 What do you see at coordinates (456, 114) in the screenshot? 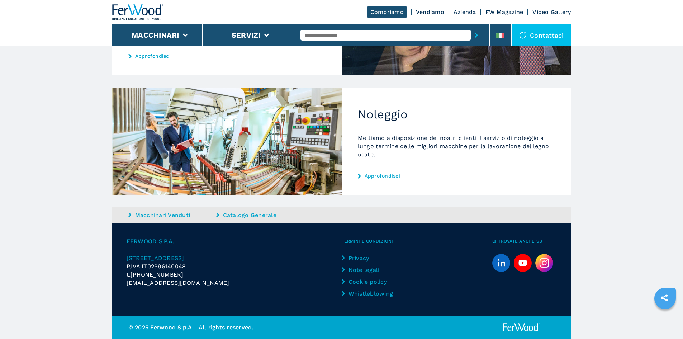
I see `h2: Noleggio` at bounding box center [456, 114].